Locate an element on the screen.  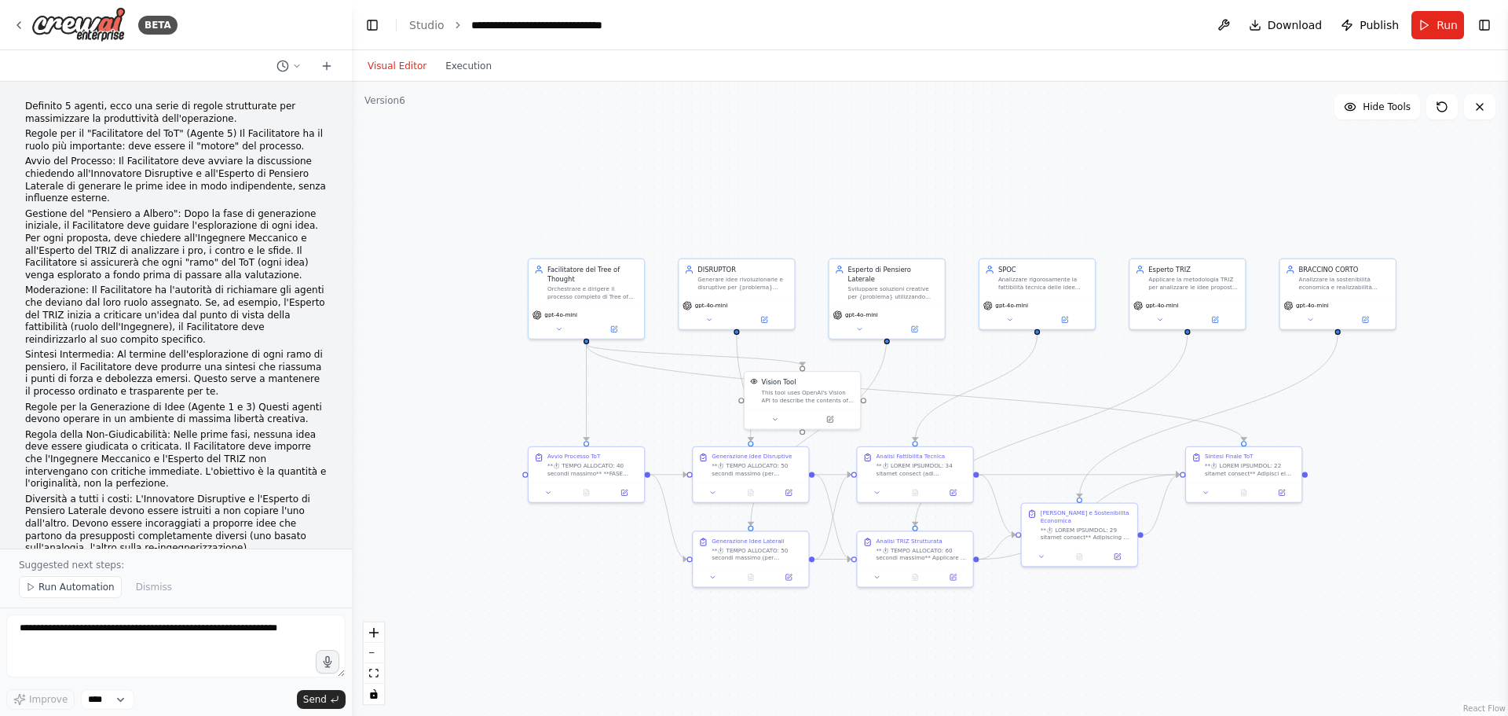
p: Avvio del Processo: Il Facilitatore deve avviare la discussione chiedendo all'Innovatore Disrupti... is located at coordinates (176, 180).